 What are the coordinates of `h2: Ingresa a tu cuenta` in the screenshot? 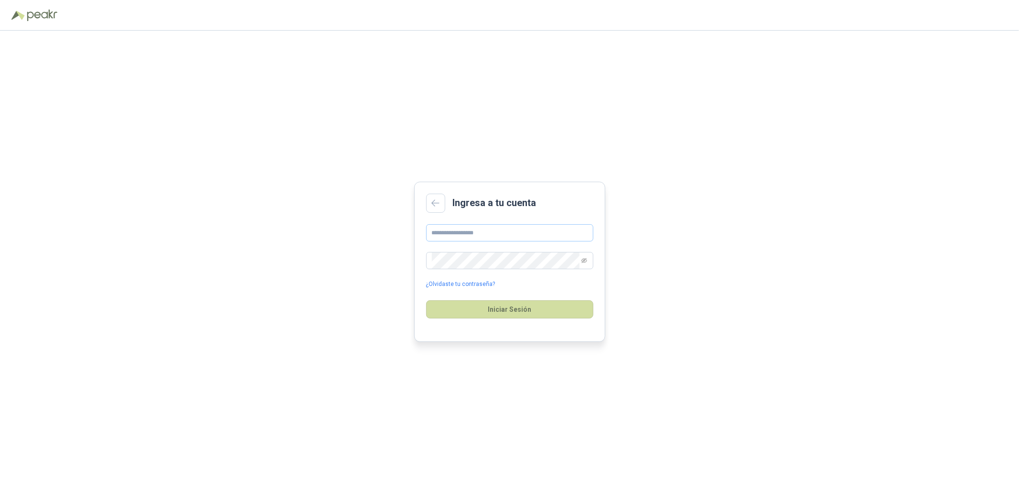 It's located at (494, 203).